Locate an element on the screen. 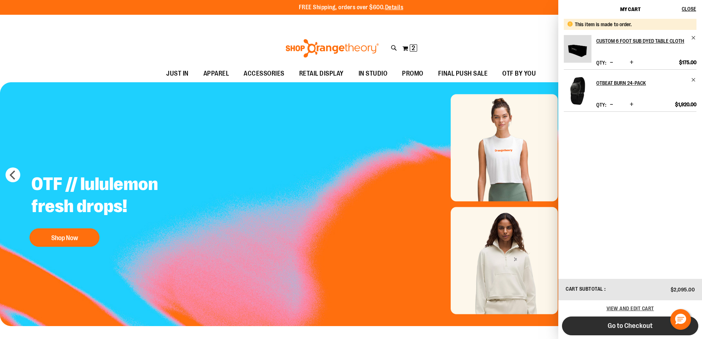 Image resolution: width=702 pixels, height=339 pixels. h2: Custom 6 foot Sub Dyed Table Cloth is located at coordinates (641, 41).